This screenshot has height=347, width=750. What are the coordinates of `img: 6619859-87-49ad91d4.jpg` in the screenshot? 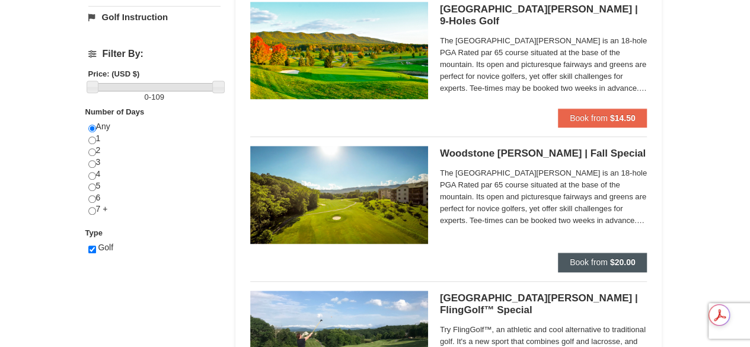 It's located at (339, 50).